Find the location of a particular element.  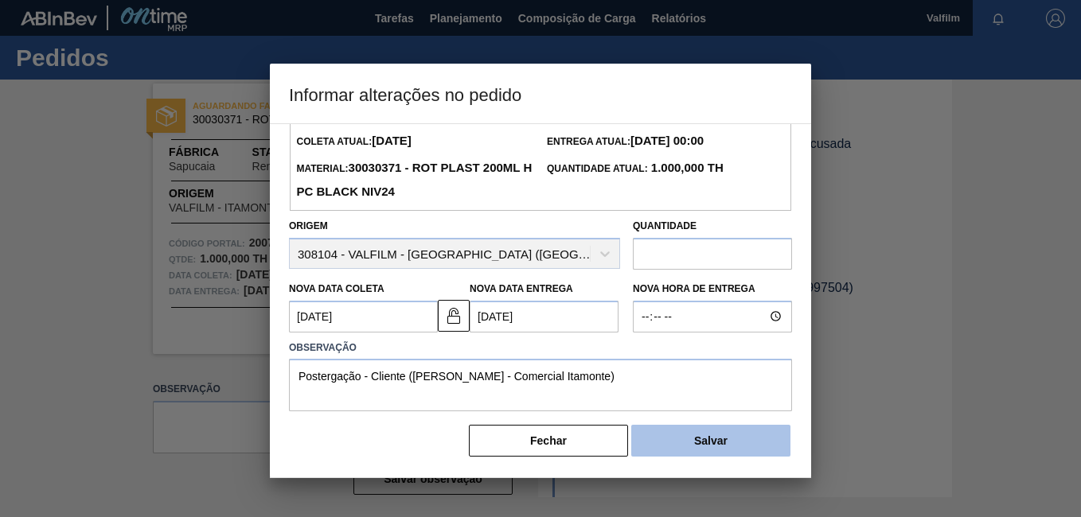

label: Observação is located at coordinates (541, 348).